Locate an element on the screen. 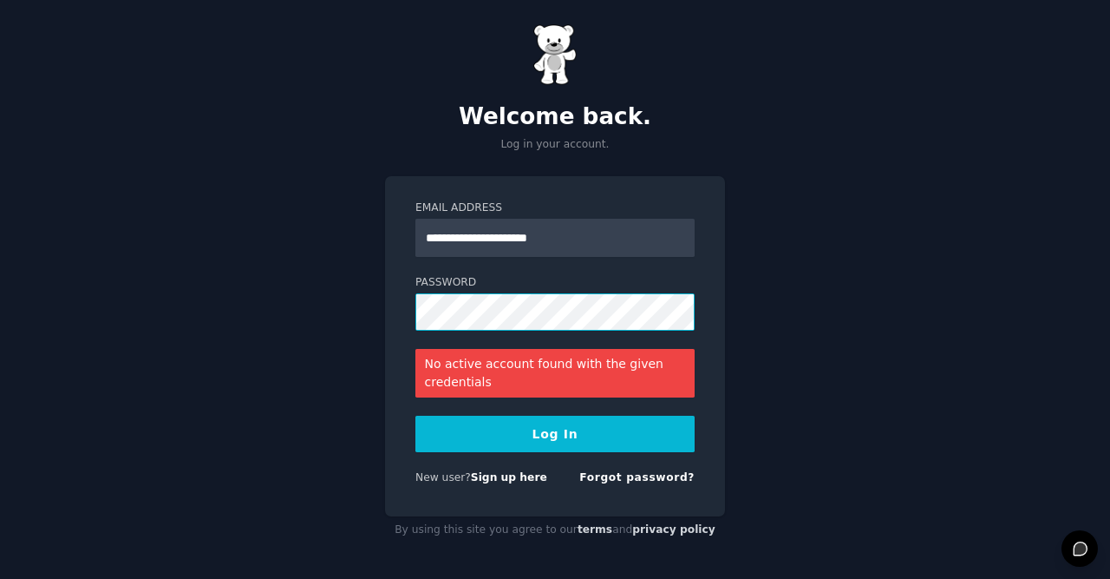 The width and height of the screenshot is (1110, 579). p: Log in your account. is located at coordinates (555, 145).